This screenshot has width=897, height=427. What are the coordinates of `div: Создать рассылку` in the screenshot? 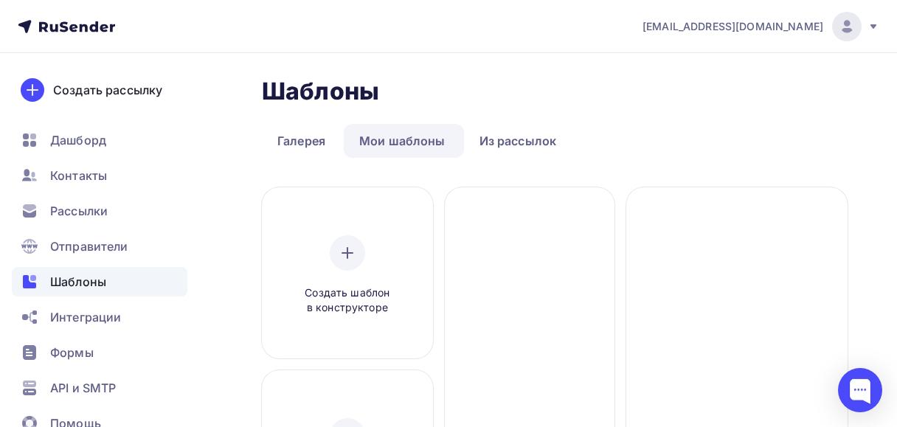 It's located at (108, 90).